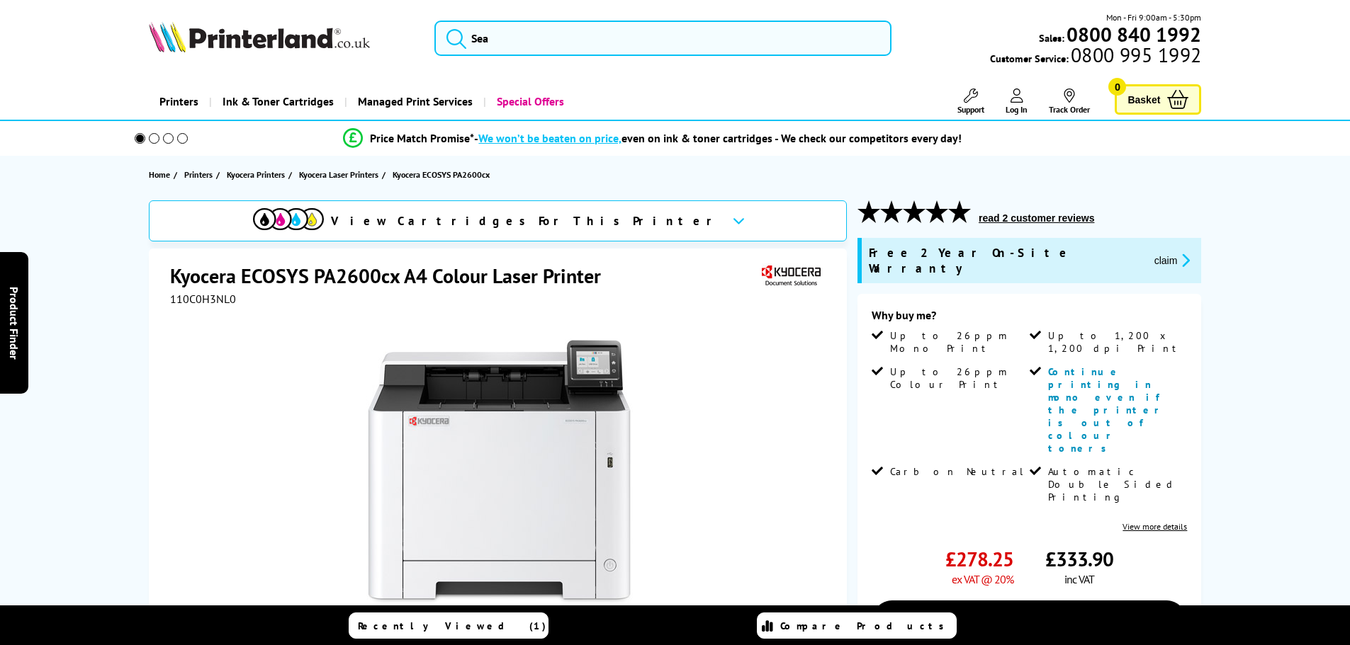 This screenshot has width=1350, height=645. What do you see at coordinates (283, 38) in the screenshot?
I see `a: Printerland Logo` at bounding box center [283, 38].